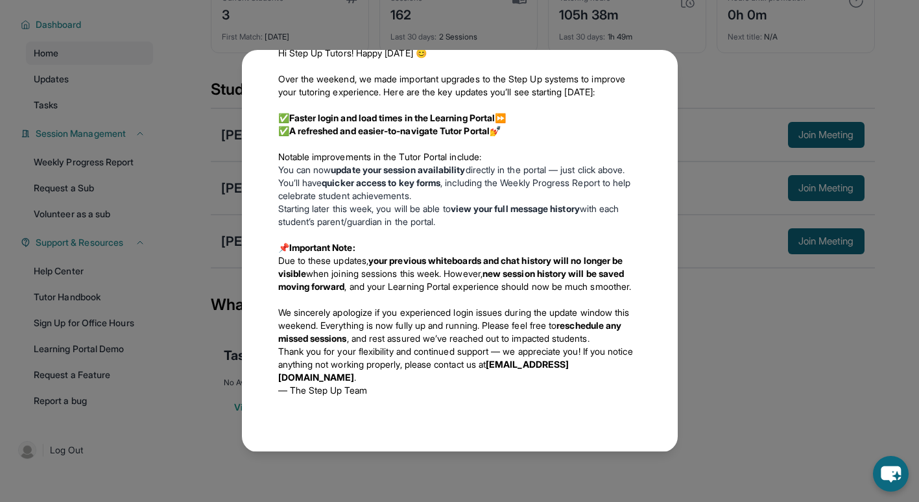 The height and width of the screenshot is (502, 919). What do you see at coordinates (322, 390) in the screenshot?
I see `span: — The Step Up Team` at bounding box center [322, 390].